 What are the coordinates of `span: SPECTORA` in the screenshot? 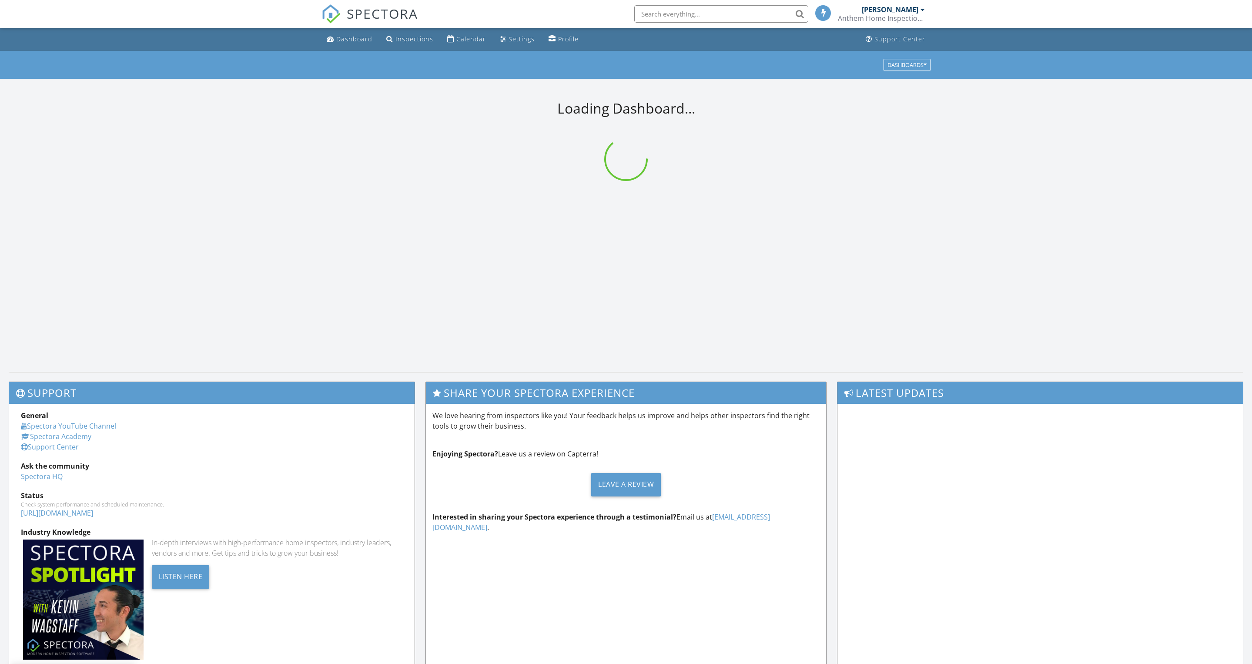 It's located at (382, 13).